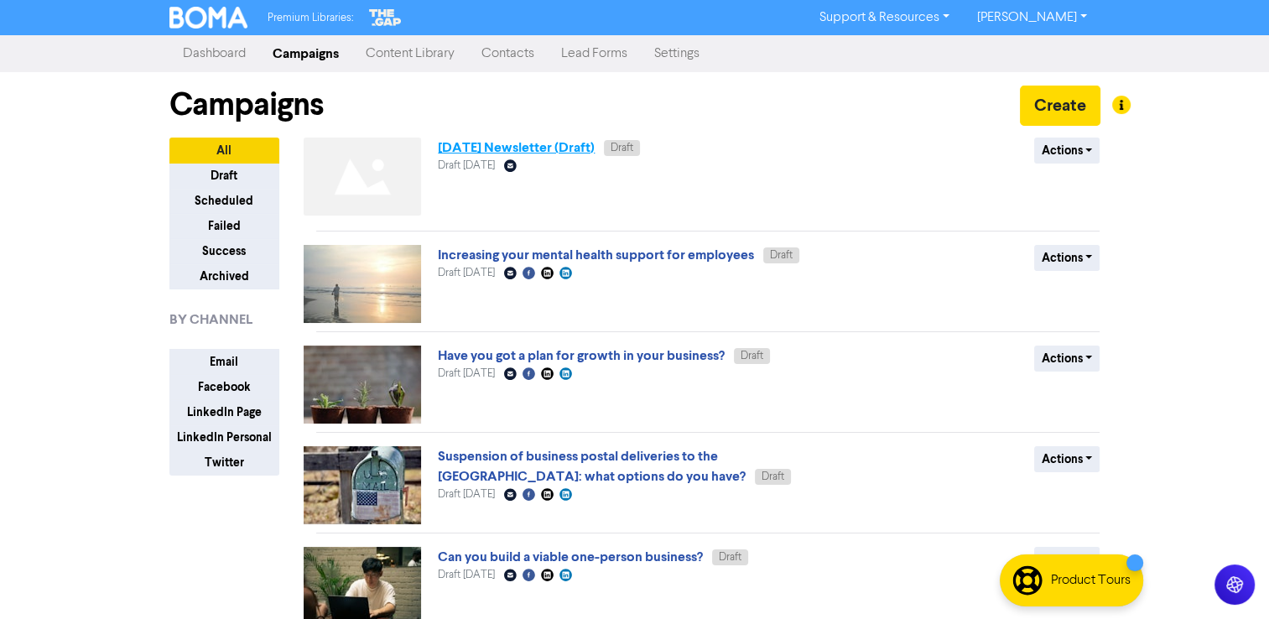 Image resolution: width=1269 pixels, height=619 pixels. Describe the element at coordinates (884, 18) in the screenshot. I see `a: Support & Resources` at that location.